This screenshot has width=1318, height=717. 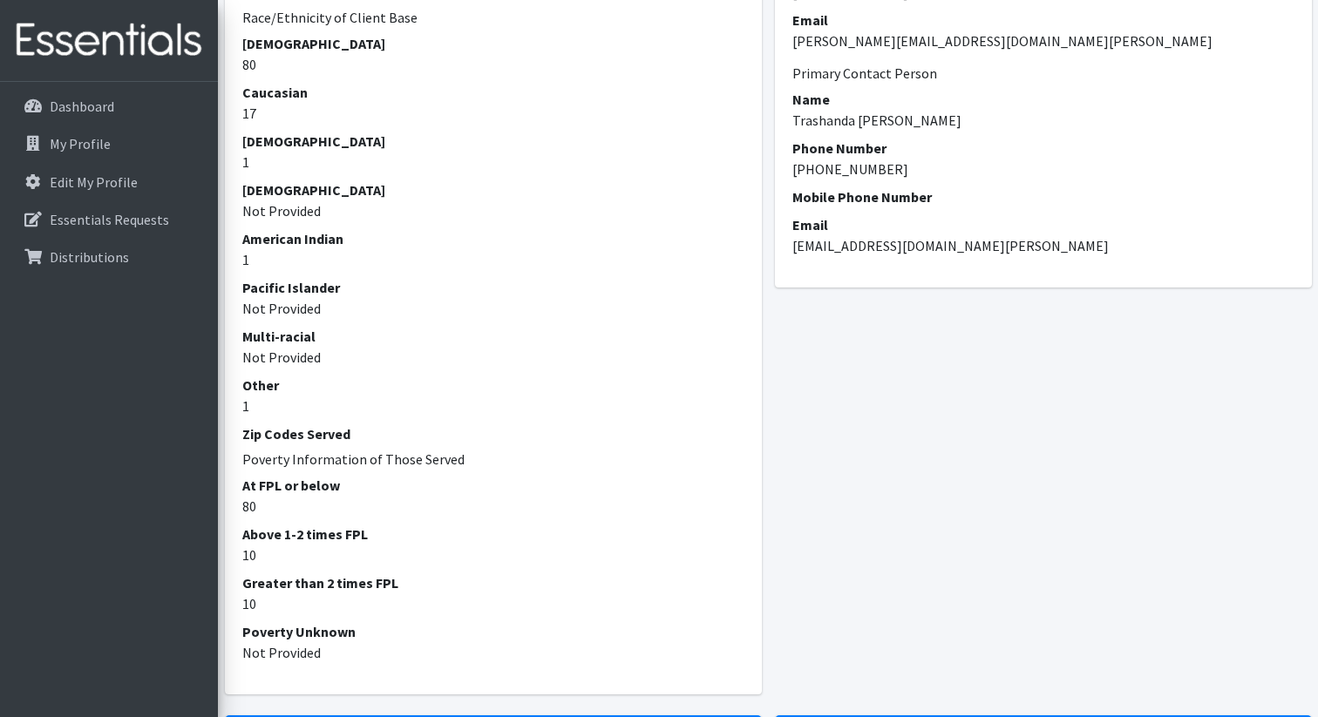 What do you see at coordinates (493, 583) in the screenshot?
I see `dt: Greater than 2 times FPL` at bounding box center [493, 583].